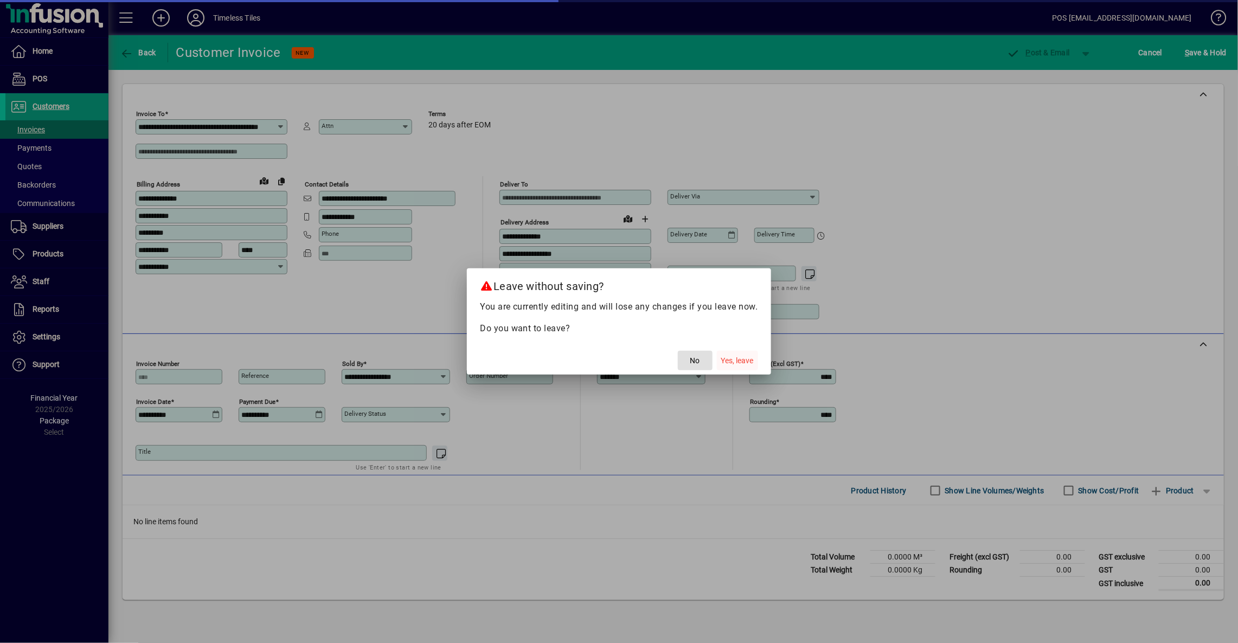  Describe the element at coordinates (695, 361) in the screenshot. I see `span: No` at that location.